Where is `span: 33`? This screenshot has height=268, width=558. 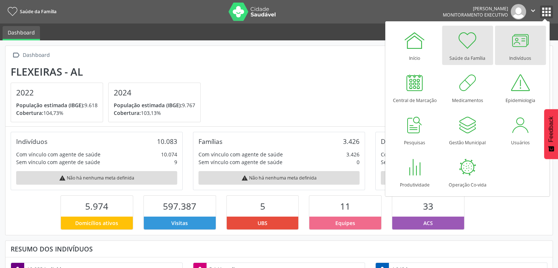
span: 33 is located at coordinates (428, 206).